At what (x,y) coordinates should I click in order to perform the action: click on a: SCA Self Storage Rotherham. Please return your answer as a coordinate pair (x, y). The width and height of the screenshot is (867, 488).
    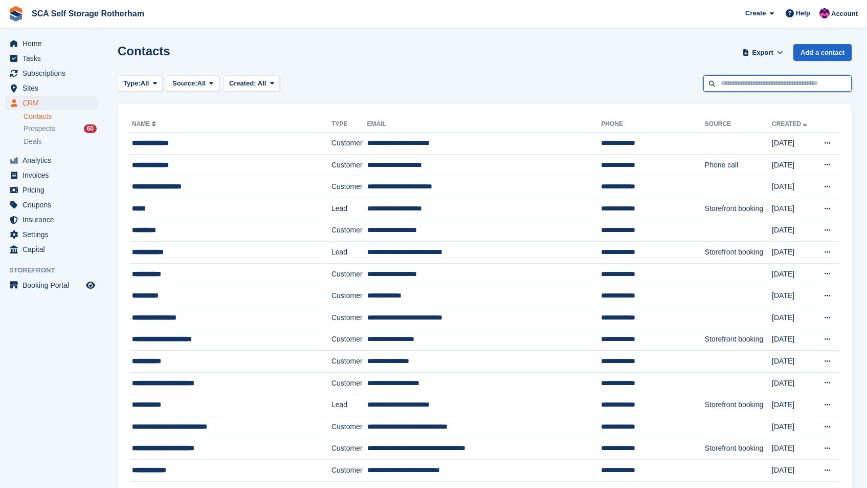
    Looking at the image, I should click on (88, 13).